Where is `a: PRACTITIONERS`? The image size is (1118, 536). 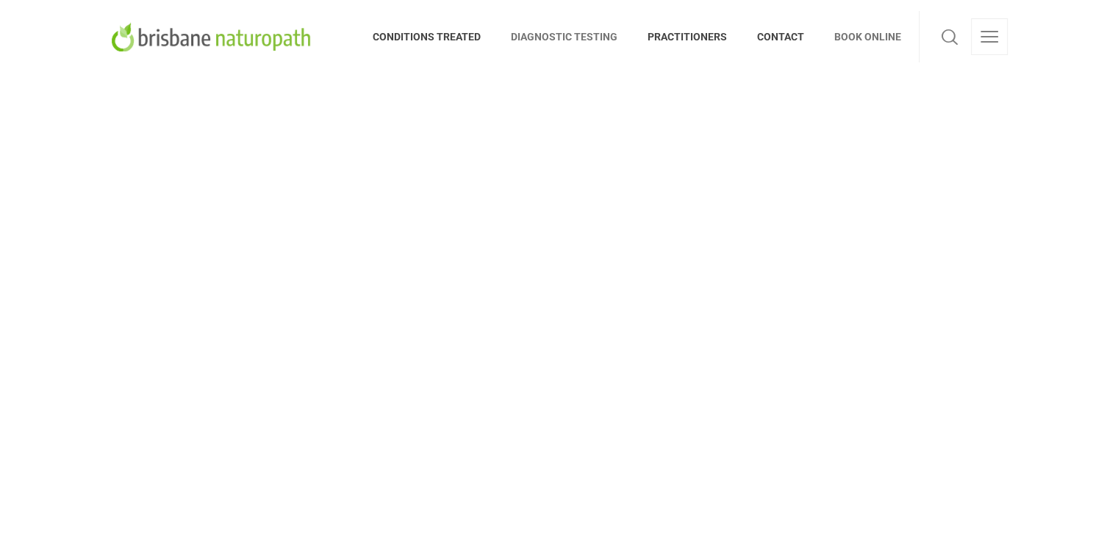 a: PRACTITIONERS is located at coordinates (687, 37).